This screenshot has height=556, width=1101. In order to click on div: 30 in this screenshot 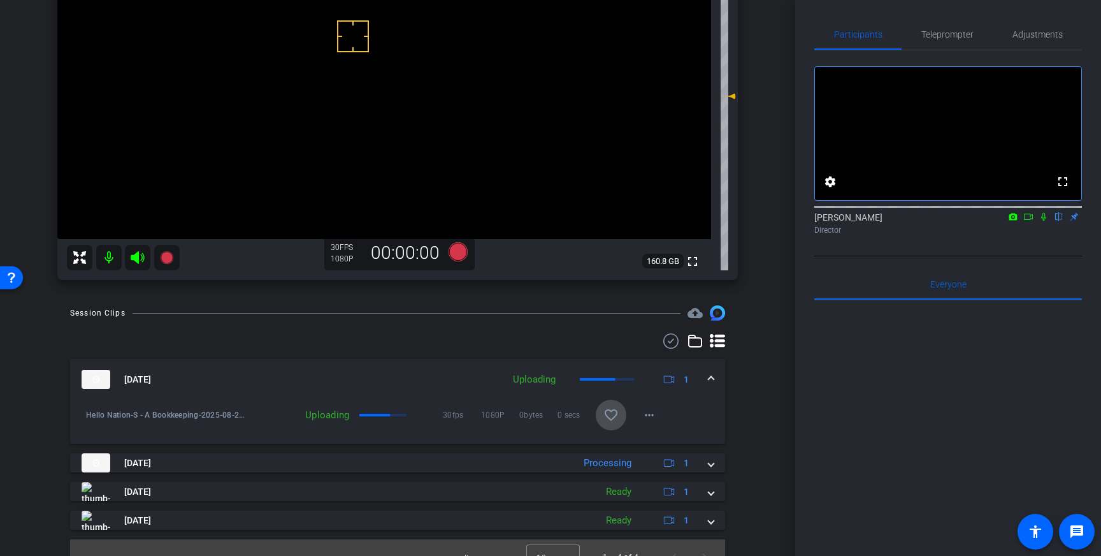, I will do `click(347, 247)`.